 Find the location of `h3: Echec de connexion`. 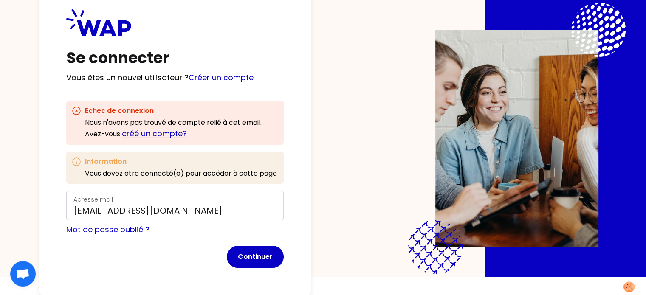

h3: Echec de connexion is located at coordinates (182, 111).